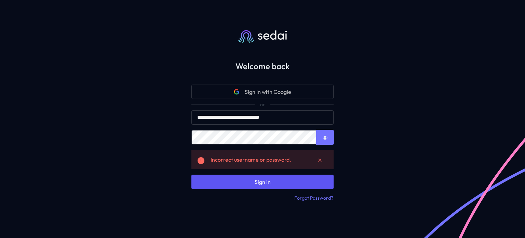  I want to click on button: Forgot Password?, so click(314, 198).